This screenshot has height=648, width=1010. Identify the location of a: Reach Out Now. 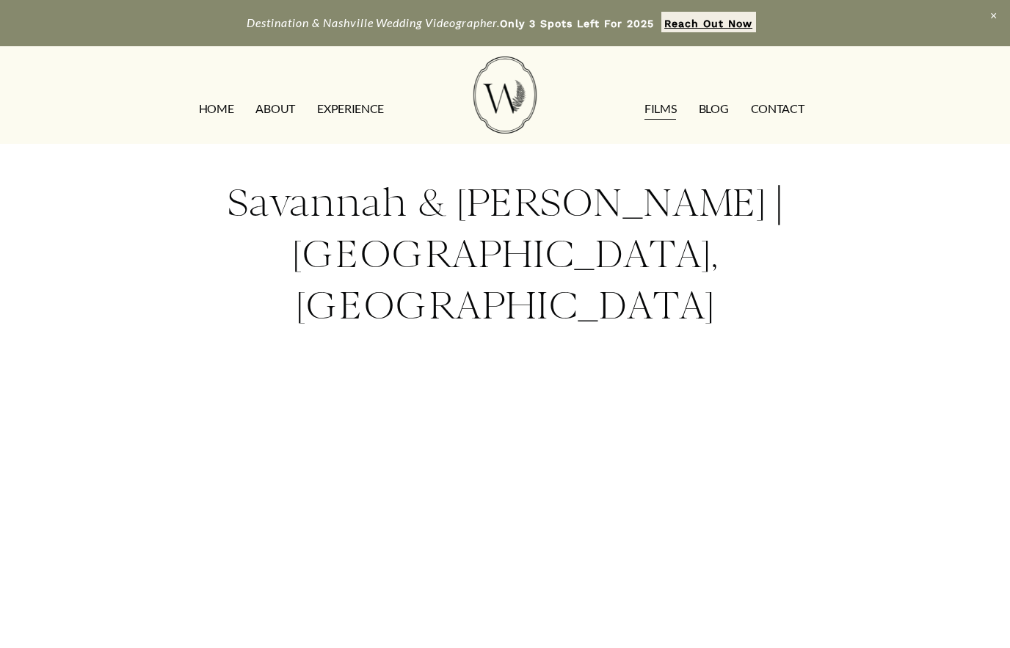
(708, 22).